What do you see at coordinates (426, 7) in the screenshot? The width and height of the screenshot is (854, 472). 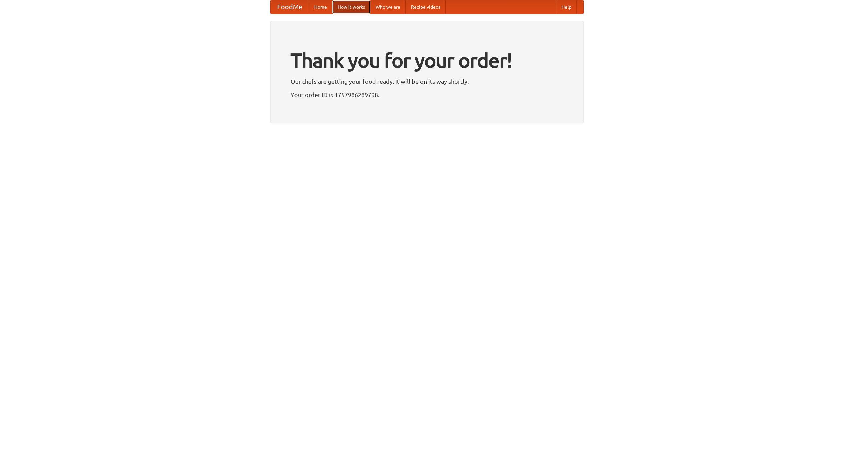 I see `a: Recipe videos` at bounding box center [426, 7].